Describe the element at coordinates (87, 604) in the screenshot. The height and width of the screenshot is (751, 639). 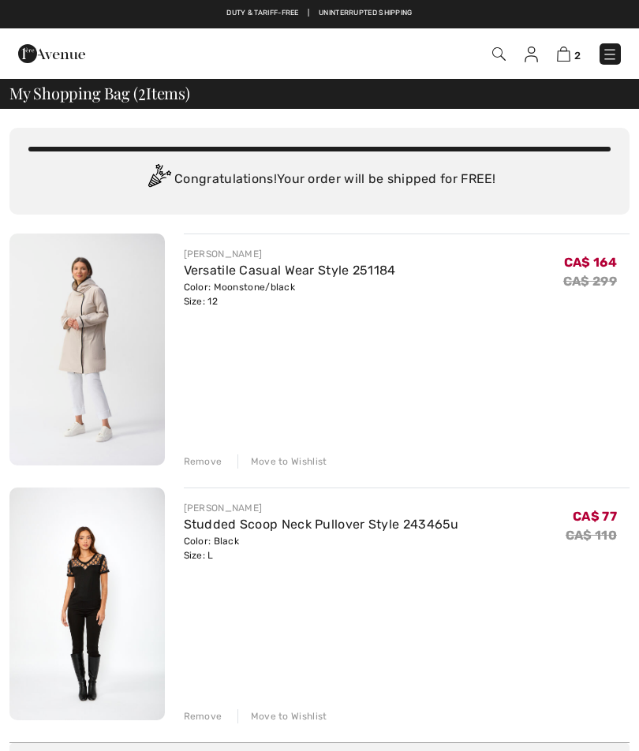
I see `img: Studded Scoop Neck Pullover Style 243465u` at that location.